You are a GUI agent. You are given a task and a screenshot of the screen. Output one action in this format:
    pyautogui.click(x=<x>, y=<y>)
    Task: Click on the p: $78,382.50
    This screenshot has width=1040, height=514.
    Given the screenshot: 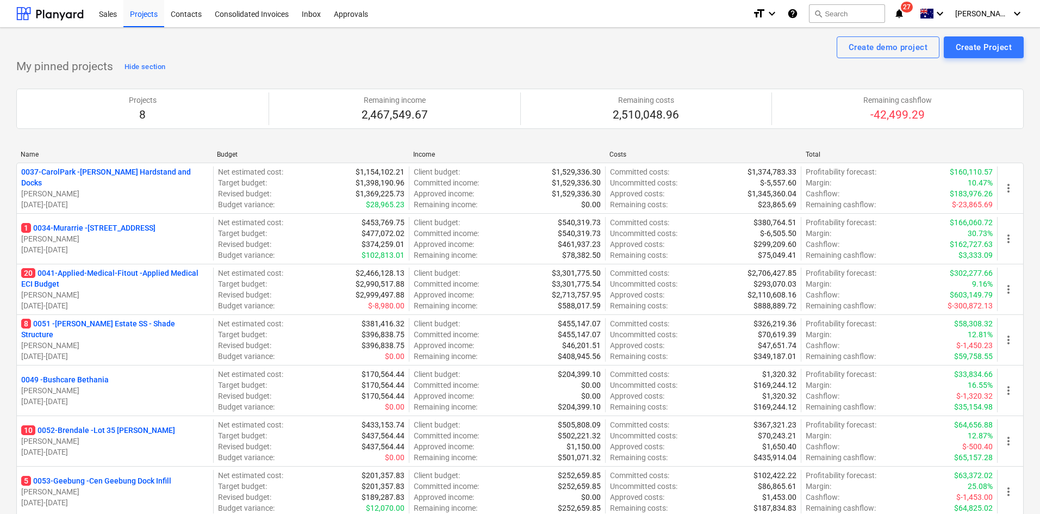 What is the action you would take?
    pyautogui.click(x=581, y=255)
    